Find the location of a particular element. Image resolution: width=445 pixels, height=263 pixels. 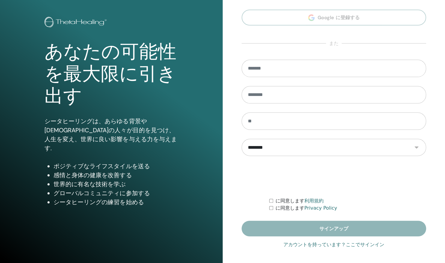

li: 感情と身体の健康を改善する is located at coordinates (116, 175).